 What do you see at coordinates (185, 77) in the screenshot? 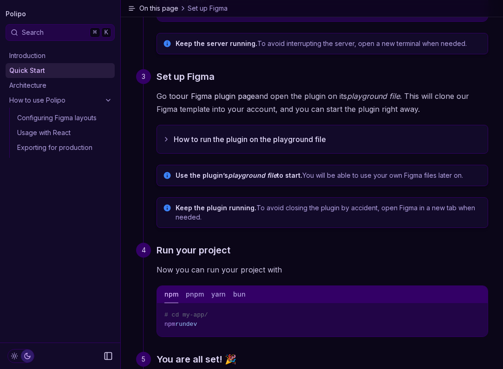
I see `a: Set up Figma` at bounding box center [185, 77].